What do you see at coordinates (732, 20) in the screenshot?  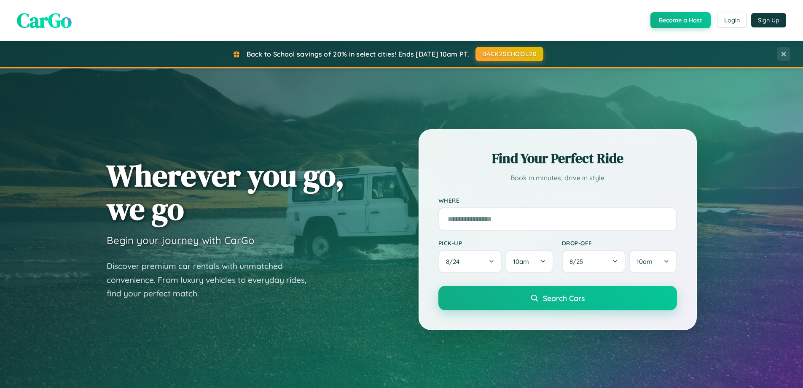 I see `button: Login` at bounding box center [732, 20].